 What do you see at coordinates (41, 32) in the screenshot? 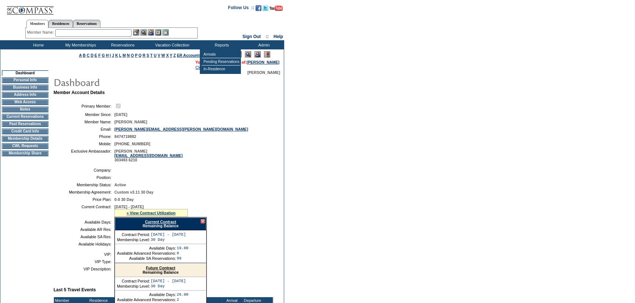
I see `div: Member Name:` at bounding box center [41, 32].